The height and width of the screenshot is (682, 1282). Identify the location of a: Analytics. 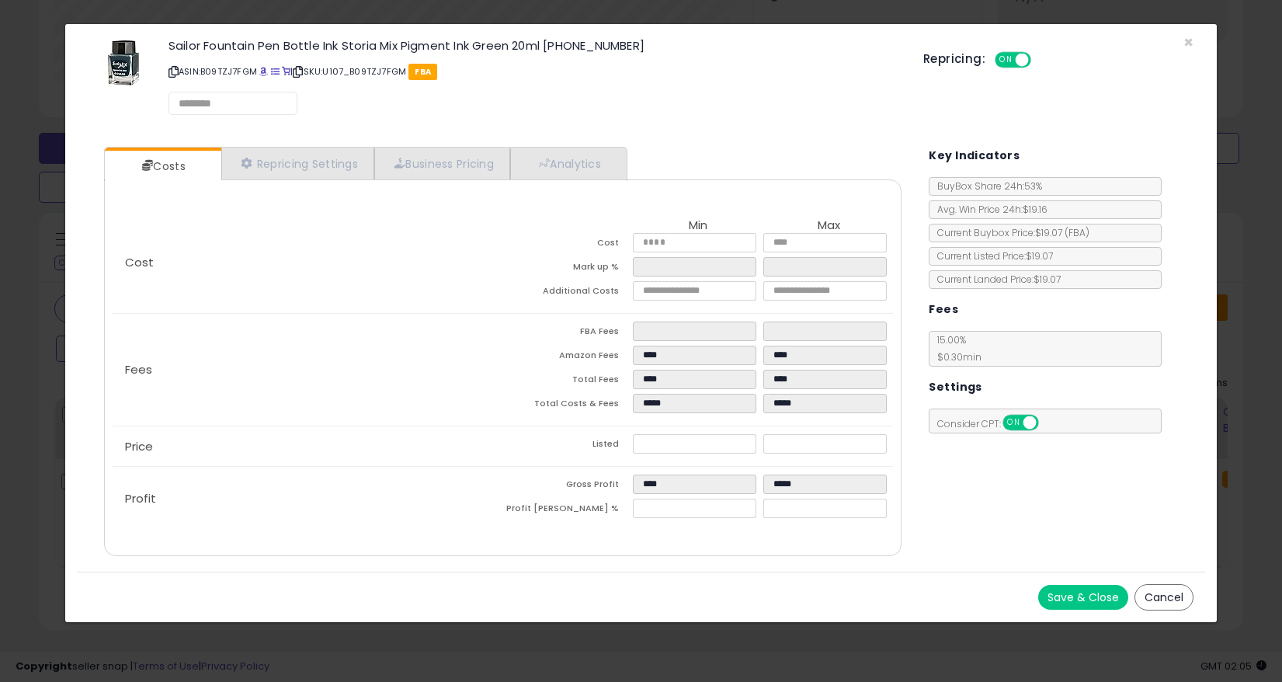
(568, 163).